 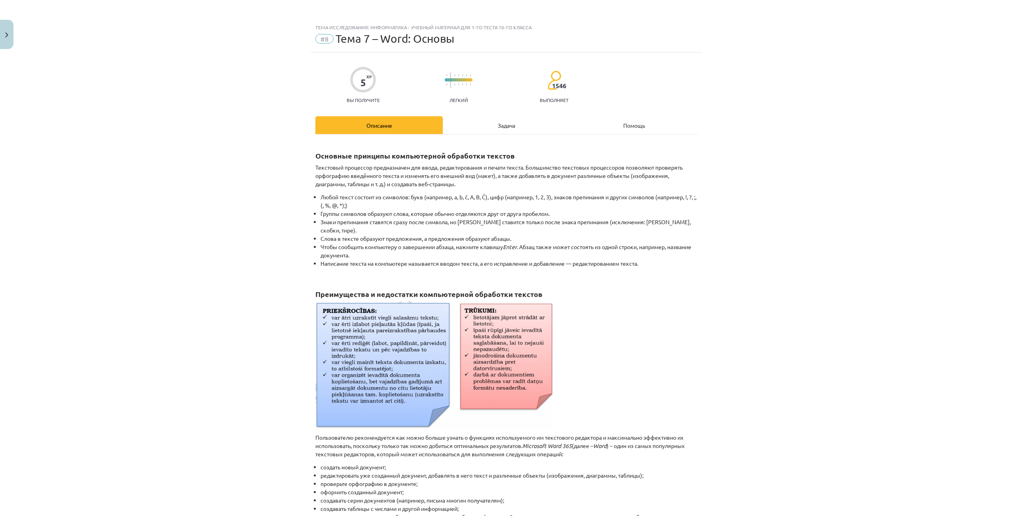 I want to click on img: icon-long-line-d9ea69661e0d244f92f715978eff75569469978d946b2353a9bb055b3ed8787d.svg, so click(x=450, y=80).